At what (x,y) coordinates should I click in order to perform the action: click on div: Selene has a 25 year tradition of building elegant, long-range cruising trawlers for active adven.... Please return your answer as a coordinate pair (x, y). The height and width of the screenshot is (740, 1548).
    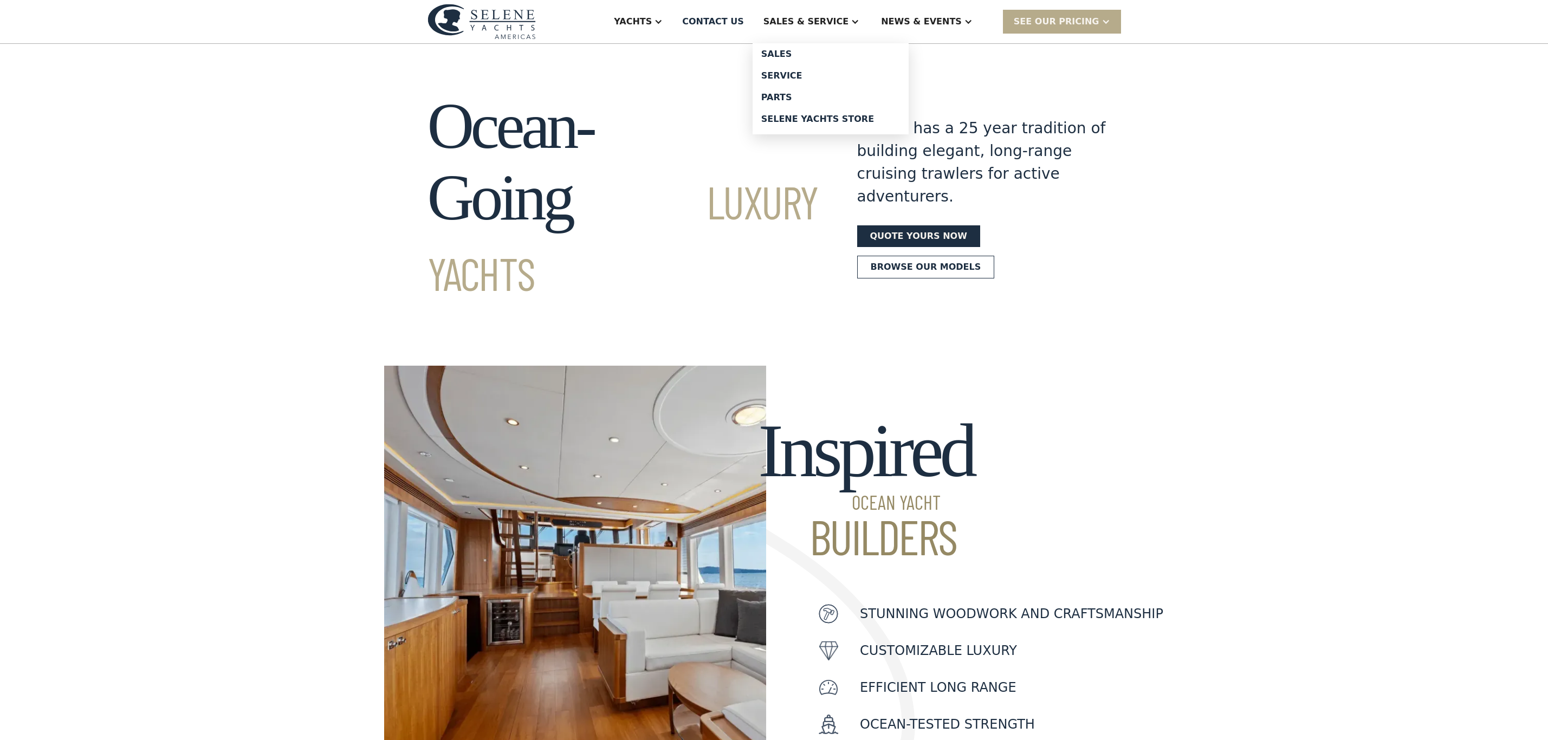
    Looking at the image, I should click on (982, 163).